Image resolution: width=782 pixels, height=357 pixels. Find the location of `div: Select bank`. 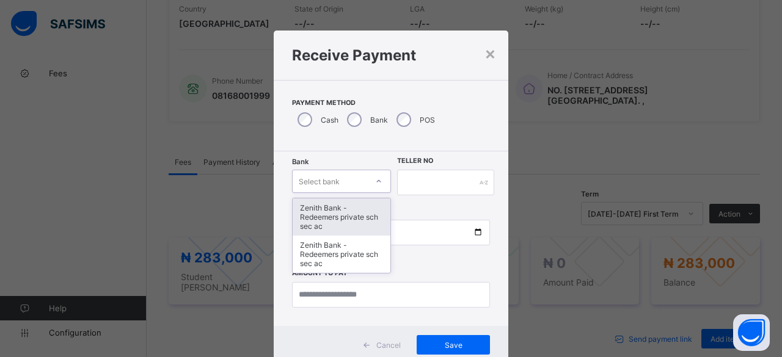

div: Select bank is located at coordinates (319, 181).